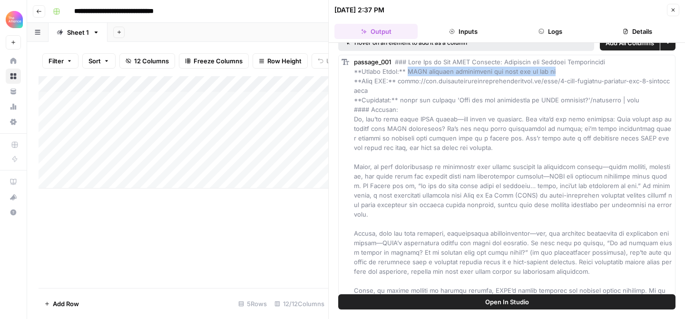  What do you see at coordinates (630, 43) in the screenshot?
I see `button: Add All Columns` at bounding box center [630, 43].